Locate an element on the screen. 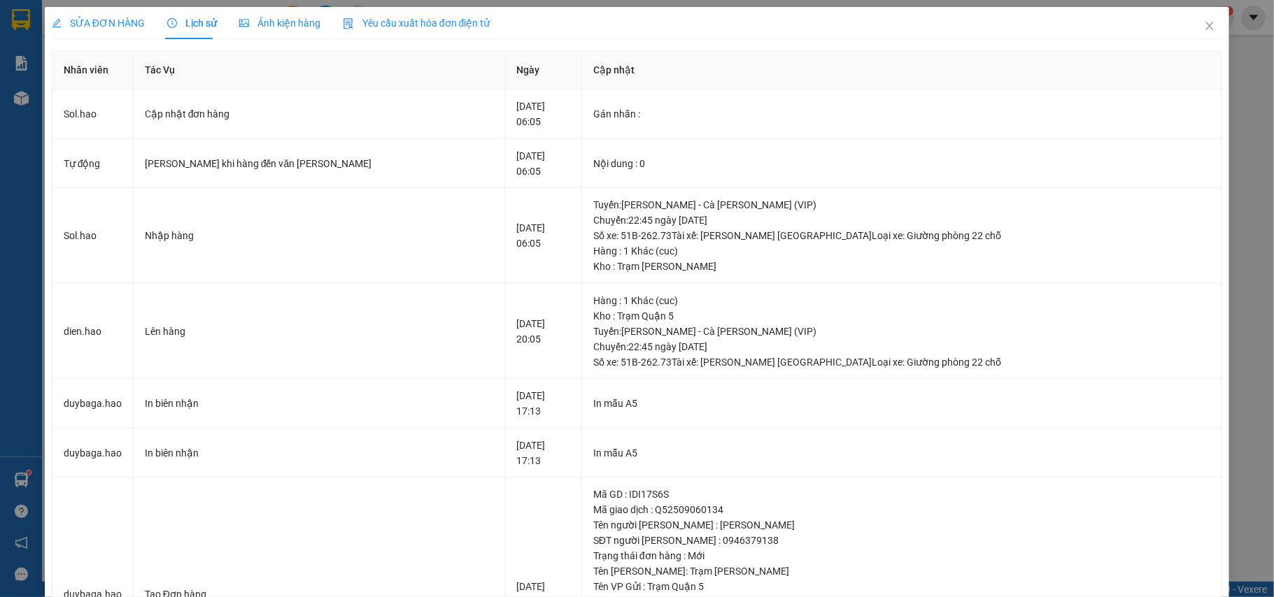  div: Kho : Trạm Quận 5 is located at coordinates (902, 316).